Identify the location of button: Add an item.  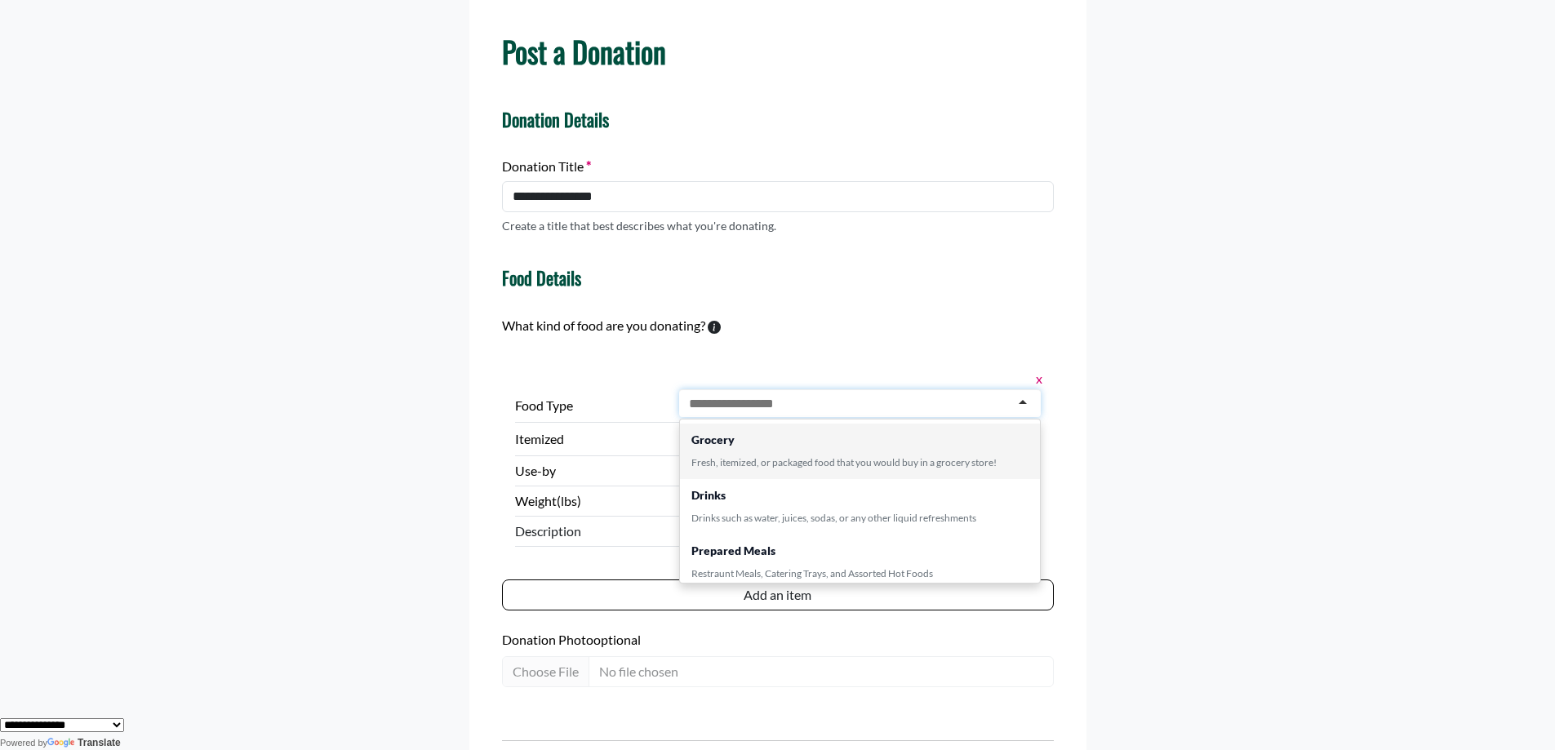
(778, 595).